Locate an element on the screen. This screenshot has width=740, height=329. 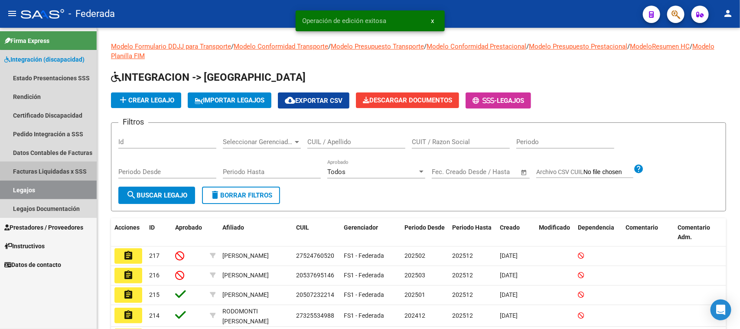
span: 27524760520 is located at coordinates (315, 255).